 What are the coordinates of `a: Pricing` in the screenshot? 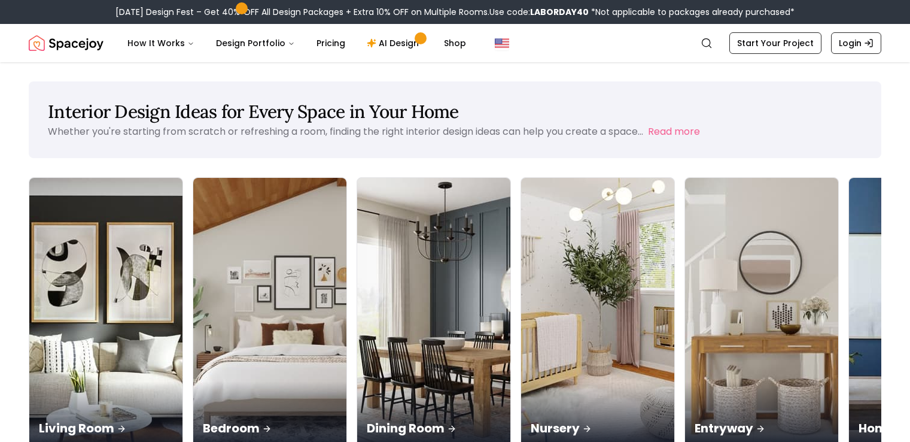 It's located at (331, 43).